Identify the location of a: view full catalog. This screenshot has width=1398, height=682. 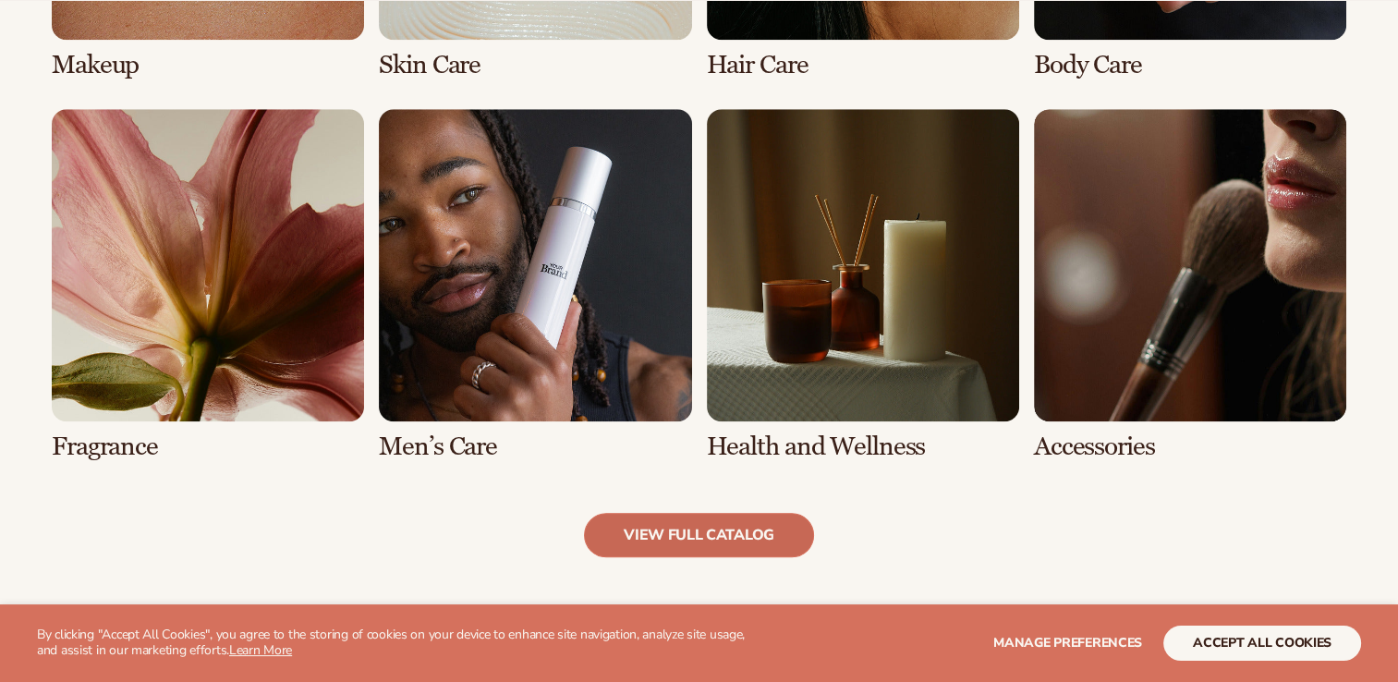
(699, 535).